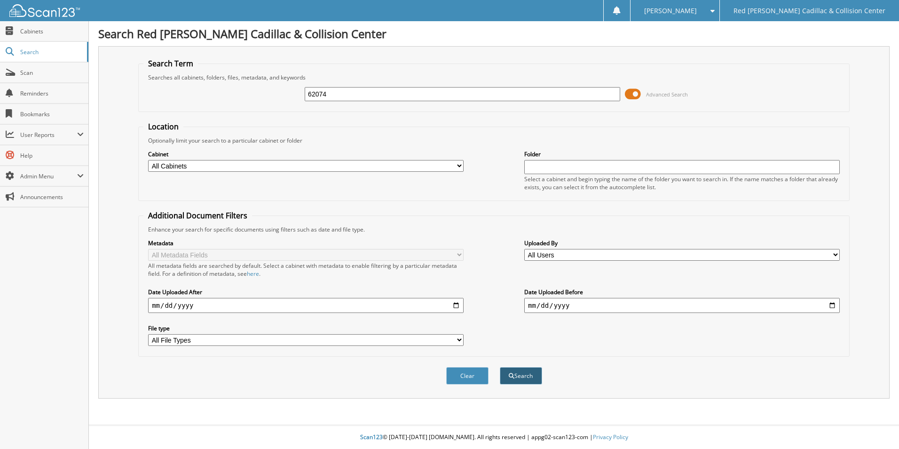 The height and width of the screenshot is (449, 899). What do you see at coordinates (876, 426) in the screenshot?
I see `div: Chat Widget` at bounding box center [876, 426].